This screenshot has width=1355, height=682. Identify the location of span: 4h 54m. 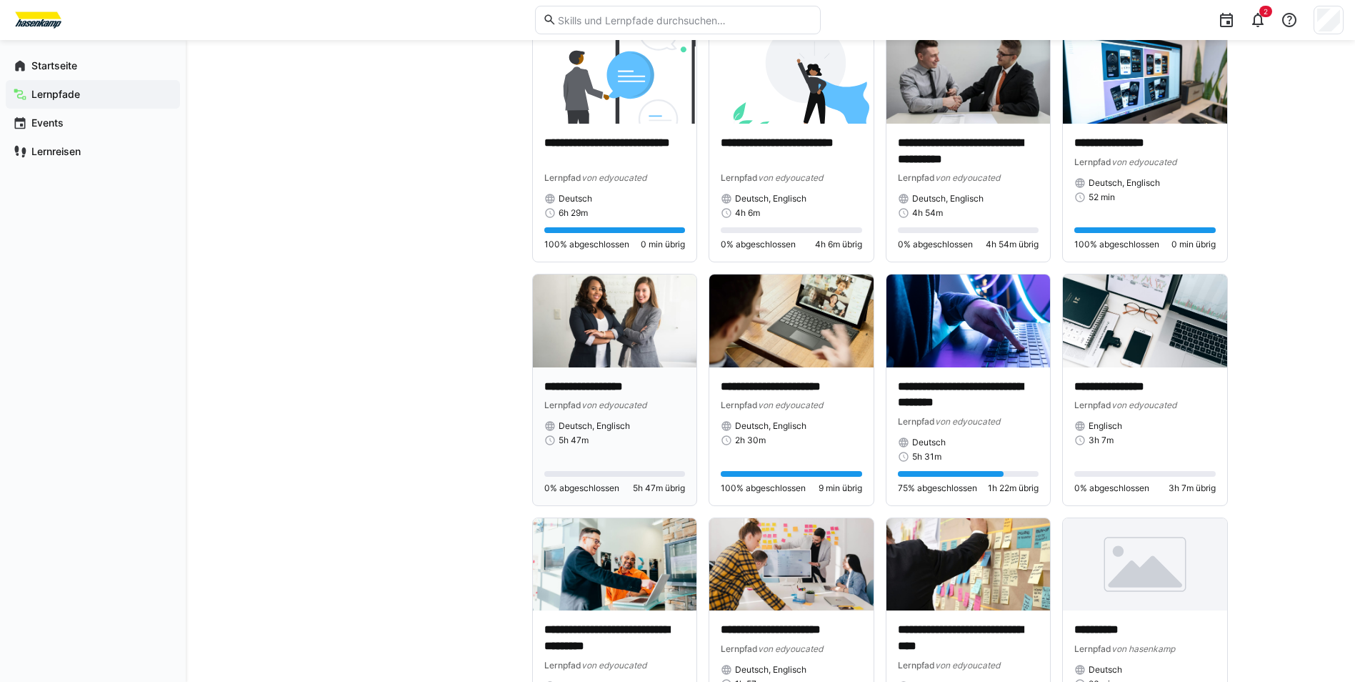
(927, 213).